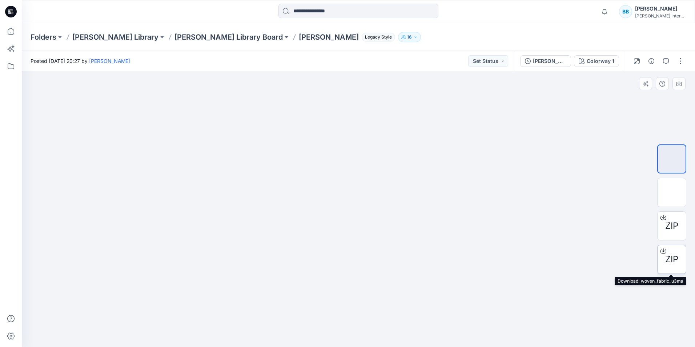 This screenshot has width=695, height=347. I want to click on img: fabric, so click(672, 192).